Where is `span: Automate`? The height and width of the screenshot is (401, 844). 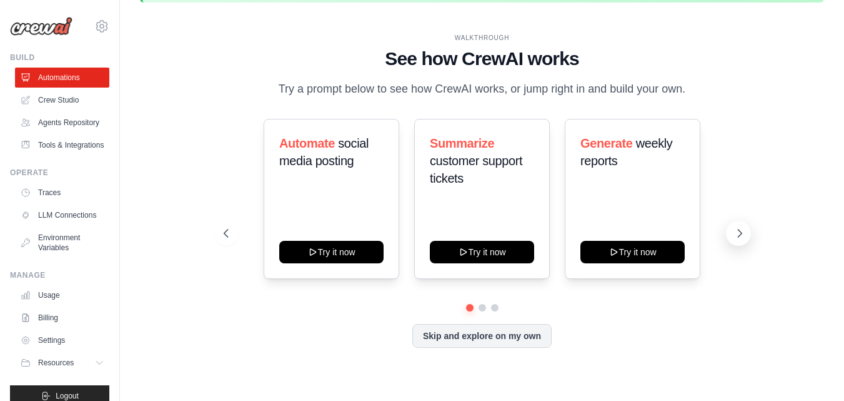 span: Automate is located at coordinates (307, 143).